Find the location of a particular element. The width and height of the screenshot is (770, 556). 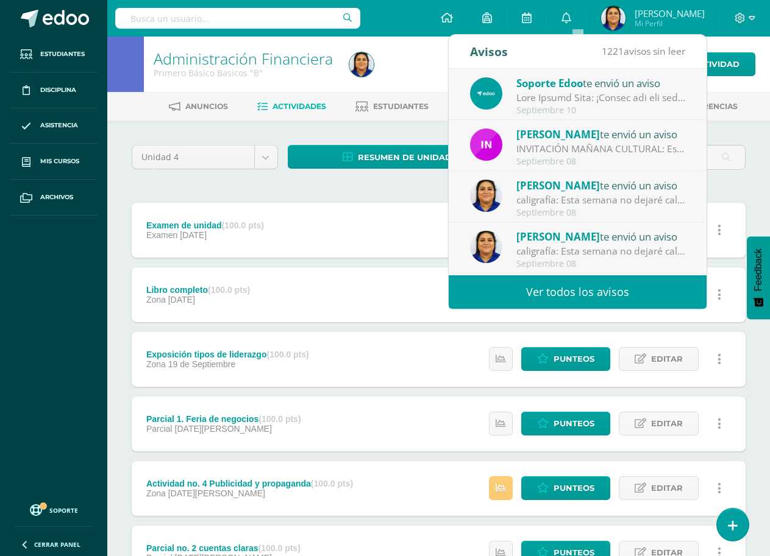

span: Soporte is located at coordinates (63, 511).